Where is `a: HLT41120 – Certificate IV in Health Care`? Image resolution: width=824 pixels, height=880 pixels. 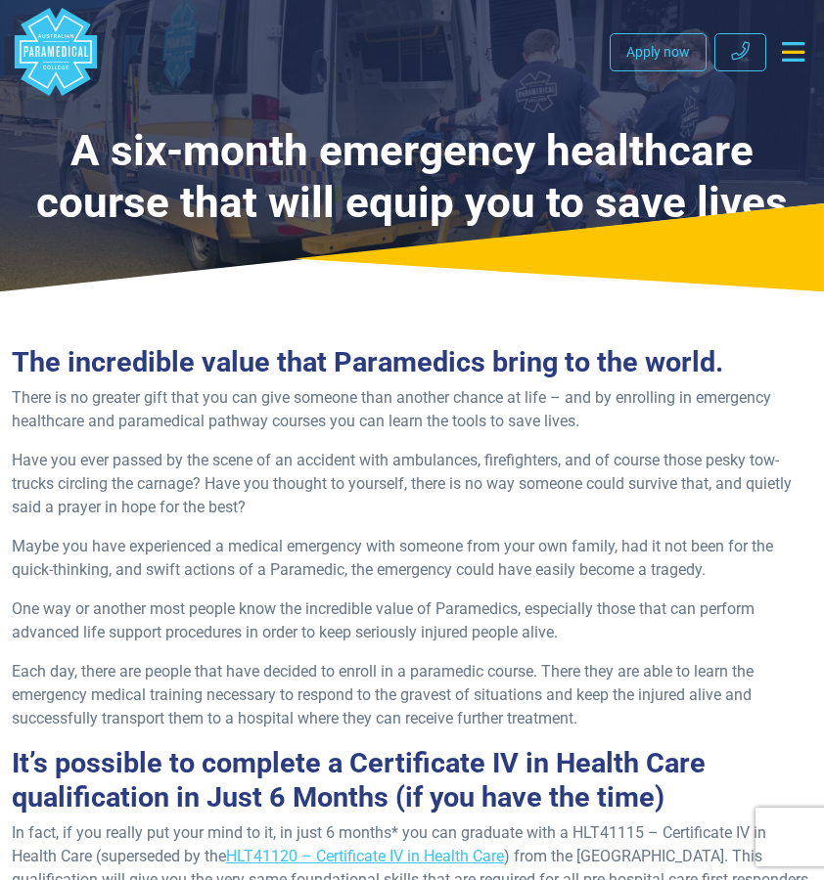 a: HLT41120 – Certificate IV in Health Care is located at coordinates (365, 856).